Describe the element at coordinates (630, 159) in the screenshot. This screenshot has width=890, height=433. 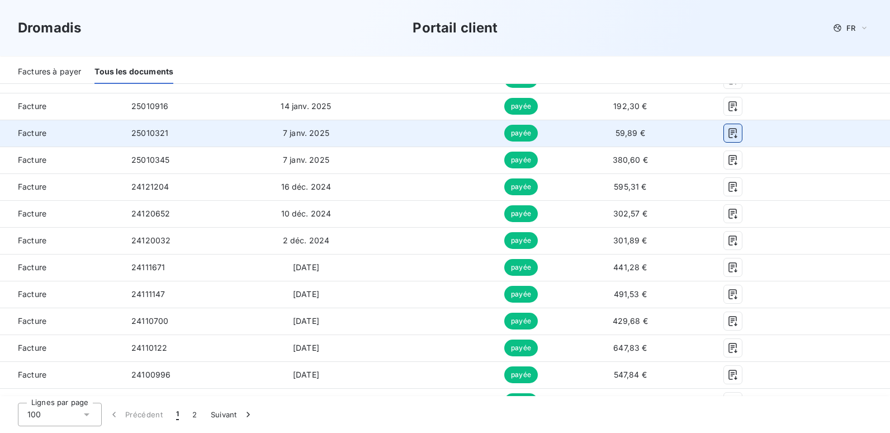
I see `span: 380,60 €` at that location.